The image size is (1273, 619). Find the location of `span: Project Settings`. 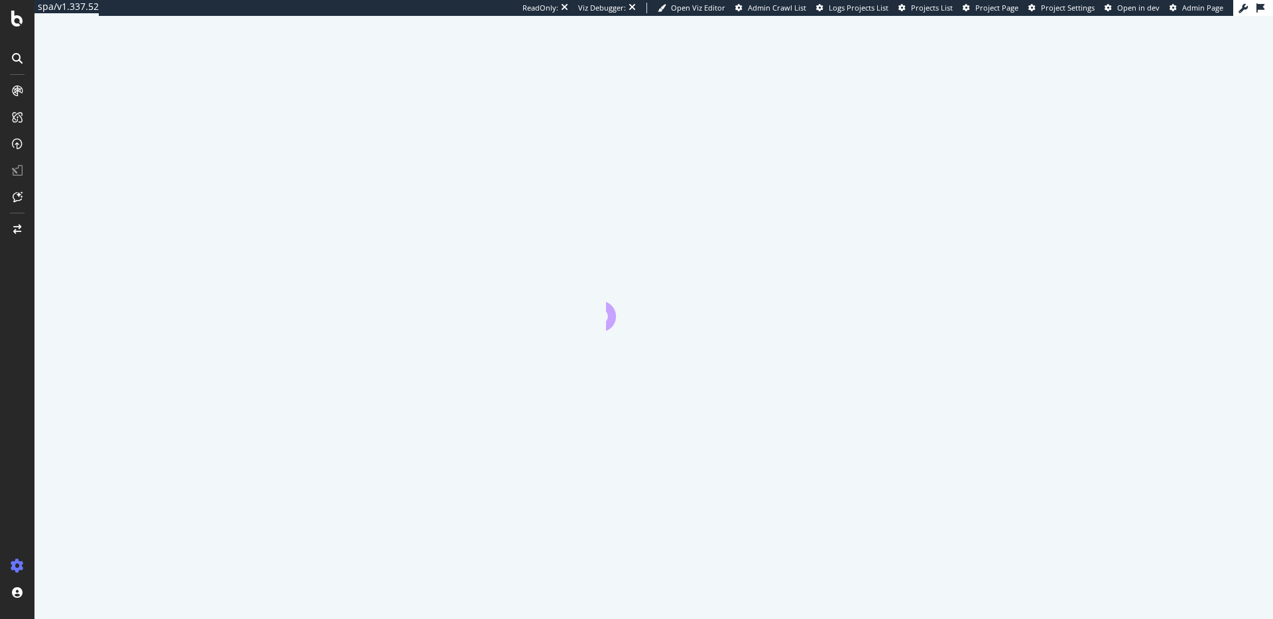

span: Project Settings is located at coordinates (1067, 7).